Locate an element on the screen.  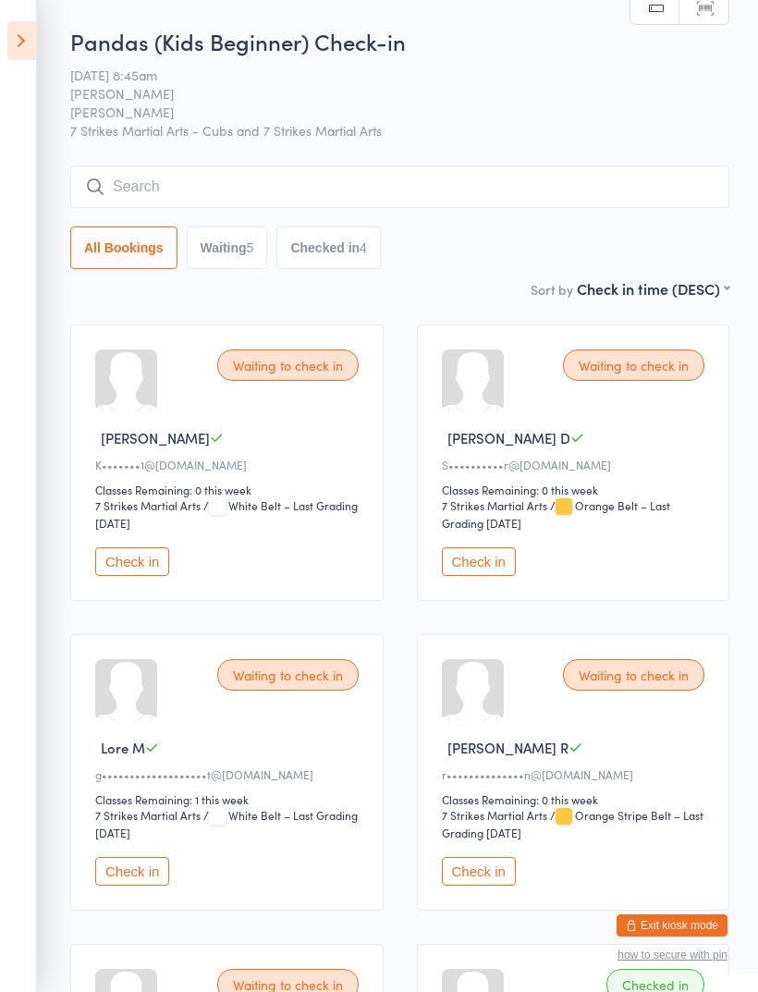
span: 7 Strikes Martial Arts - Cubs and 7 Strikes Martial Arts is located at coordinates (399, 130).